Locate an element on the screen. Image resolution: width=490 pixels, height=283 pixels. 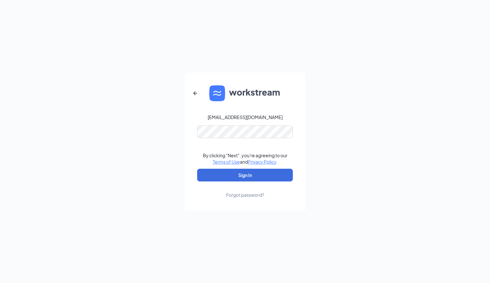
button: ArrowLeftNew is located at coordinates (195, 93).